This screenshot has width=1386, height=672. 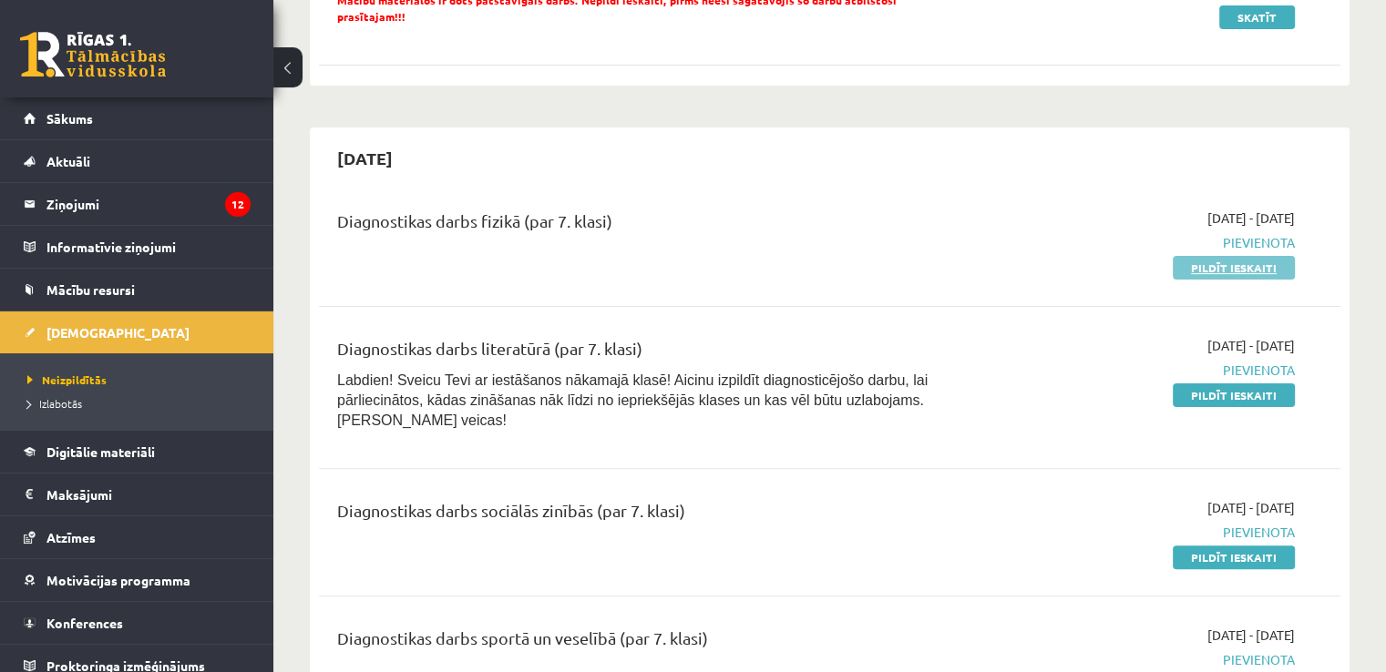 I want to click on a: Maksājumi, so click(x=137, y=495).